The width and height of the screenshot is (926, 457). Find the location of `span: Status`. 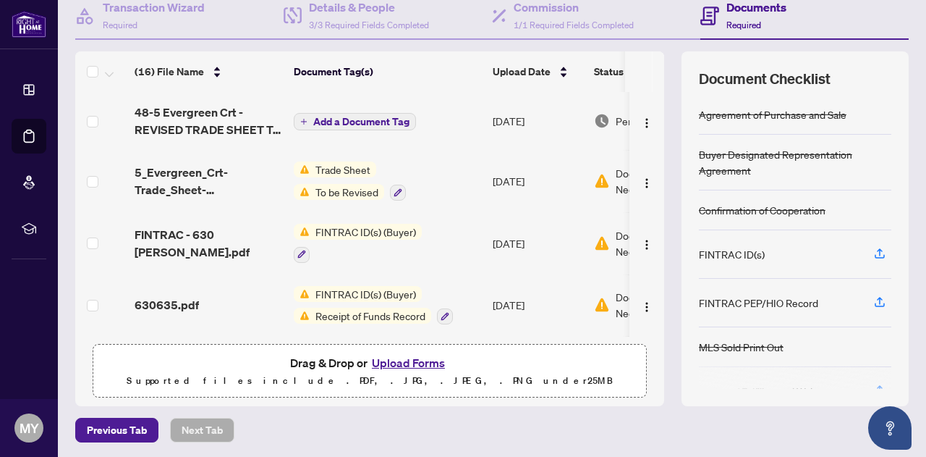

span: Status is located at coordinates (609, 72).